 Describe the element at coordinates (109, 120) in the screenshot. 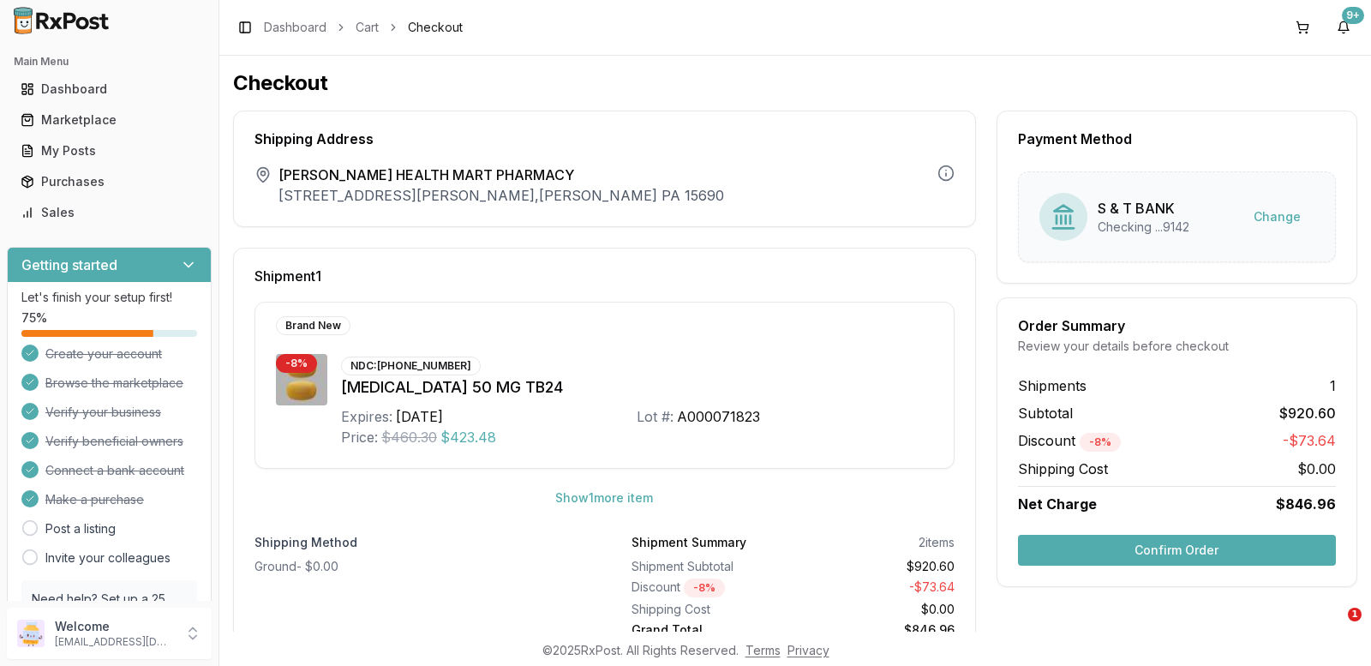

I see `a: Marketplace` at that location.